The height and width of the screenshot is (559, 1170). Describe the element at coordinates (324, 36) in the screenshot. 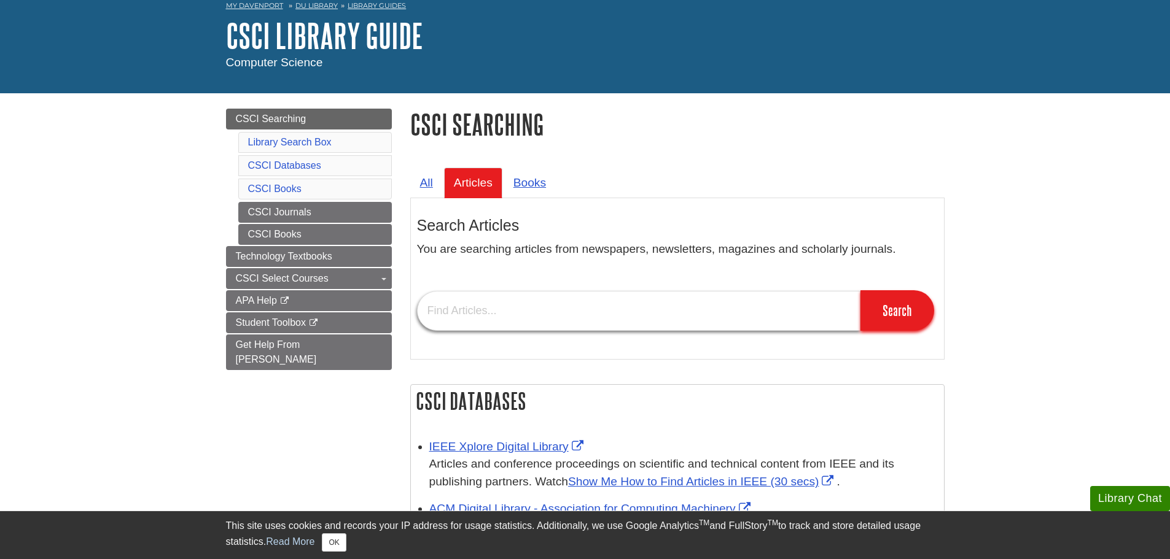

I see `a: CSCI Library Guide` at that location.